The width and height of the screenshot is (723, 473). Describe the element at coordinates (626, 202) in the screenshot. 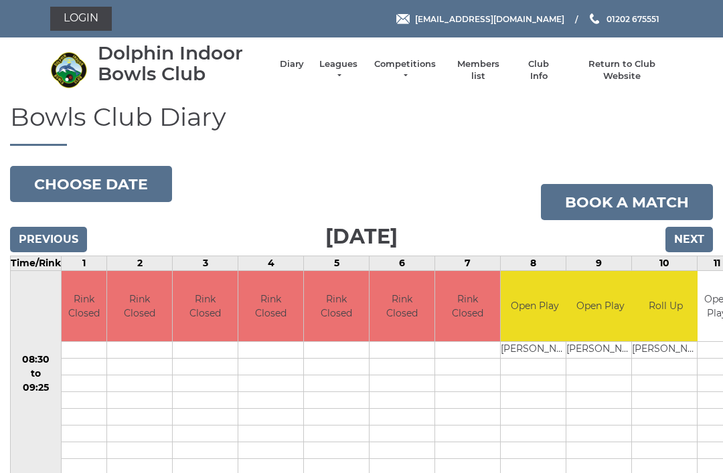

I see `a: Book a match` at that location.